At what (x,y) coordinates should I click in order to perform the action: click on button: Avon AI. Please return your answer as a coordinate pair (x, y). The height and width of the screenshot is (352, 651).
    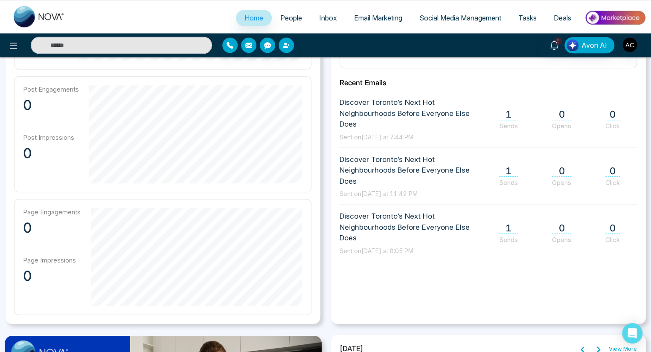
    Looking at the image, I should click on (589, 45).